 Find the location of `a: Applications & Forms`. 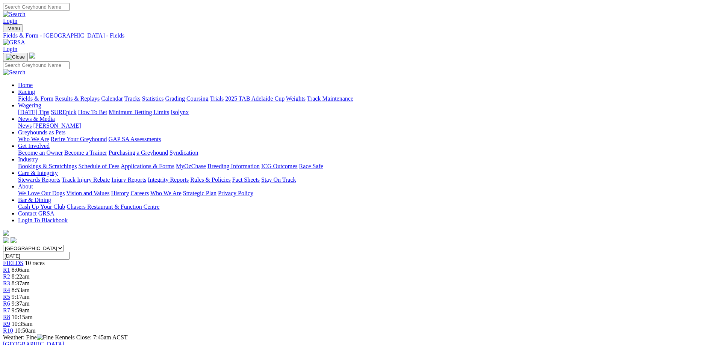

a: Applications & Forms is located at coordinates (147, 166).